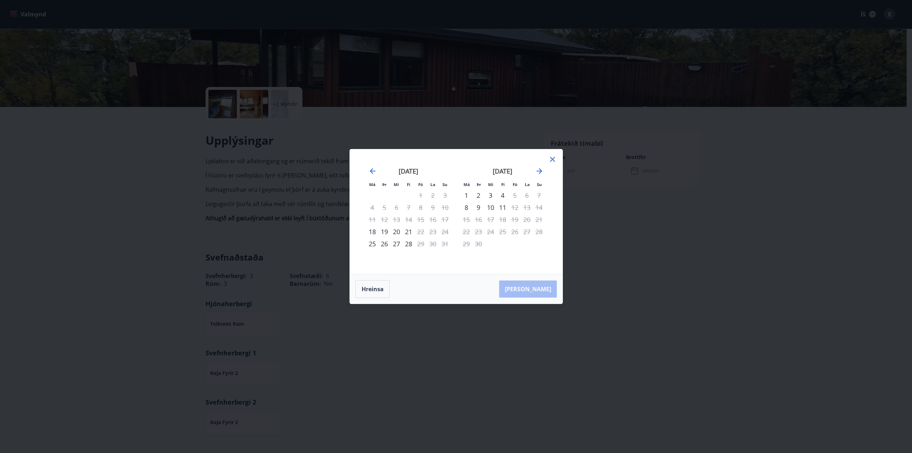 Image resolution: width=912 pixels, height=453 pixels. What do you see at coordinates (385, 244) in the screenshot?
I see `div: 26` at bounding box center [385, 244].